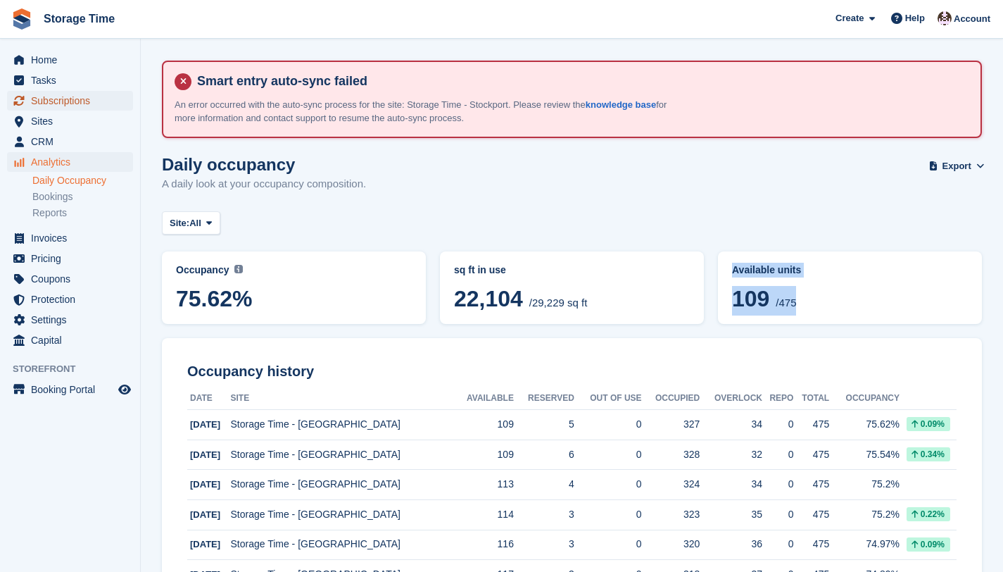  What do you see at coordinates (73, 142) in the screenshot?
I see `span: CRM` at bounding box center [73, 142].